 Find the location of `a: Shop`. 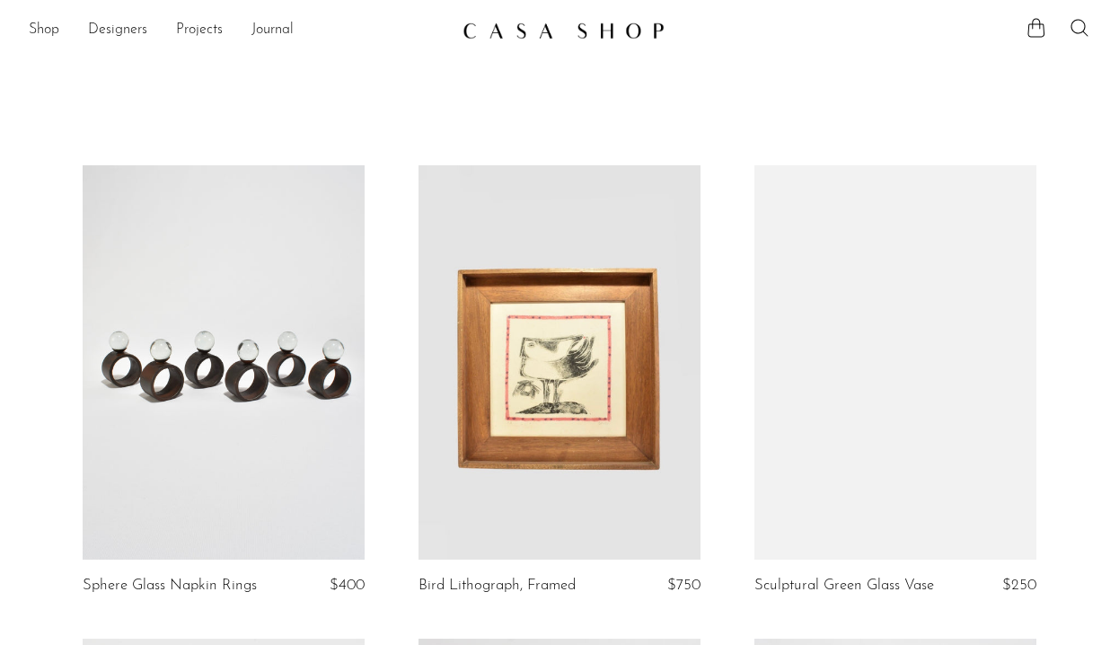

a: Shop is located at coordinates (44, 31).